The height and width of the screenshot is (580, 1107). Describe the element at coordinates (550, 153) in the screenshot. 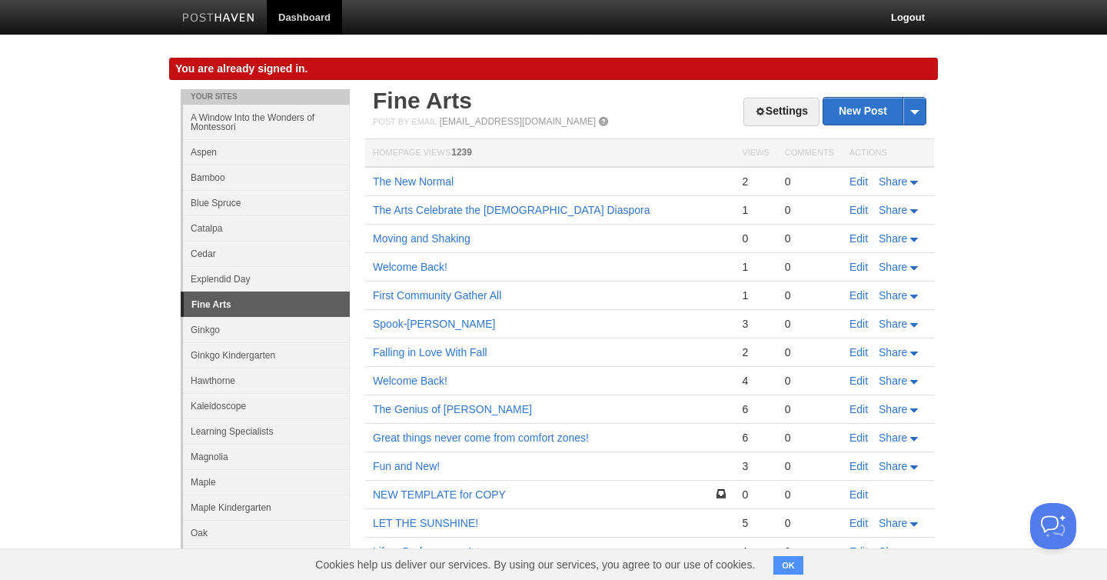

I see `th: Homepage Views` at that location.